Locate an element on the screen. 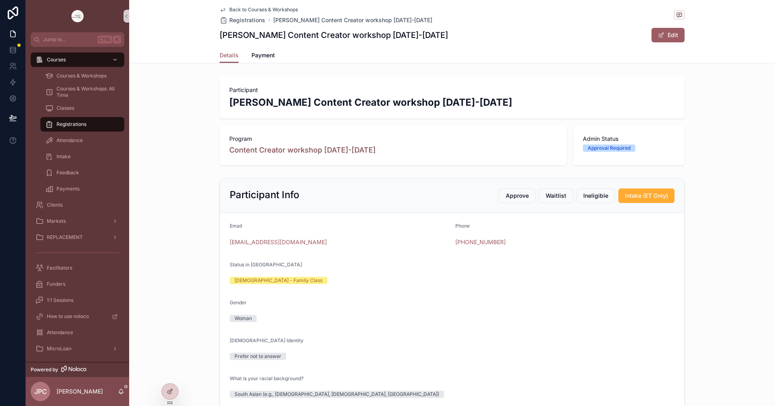  span: Feedback is located at coordinates (68, 173).